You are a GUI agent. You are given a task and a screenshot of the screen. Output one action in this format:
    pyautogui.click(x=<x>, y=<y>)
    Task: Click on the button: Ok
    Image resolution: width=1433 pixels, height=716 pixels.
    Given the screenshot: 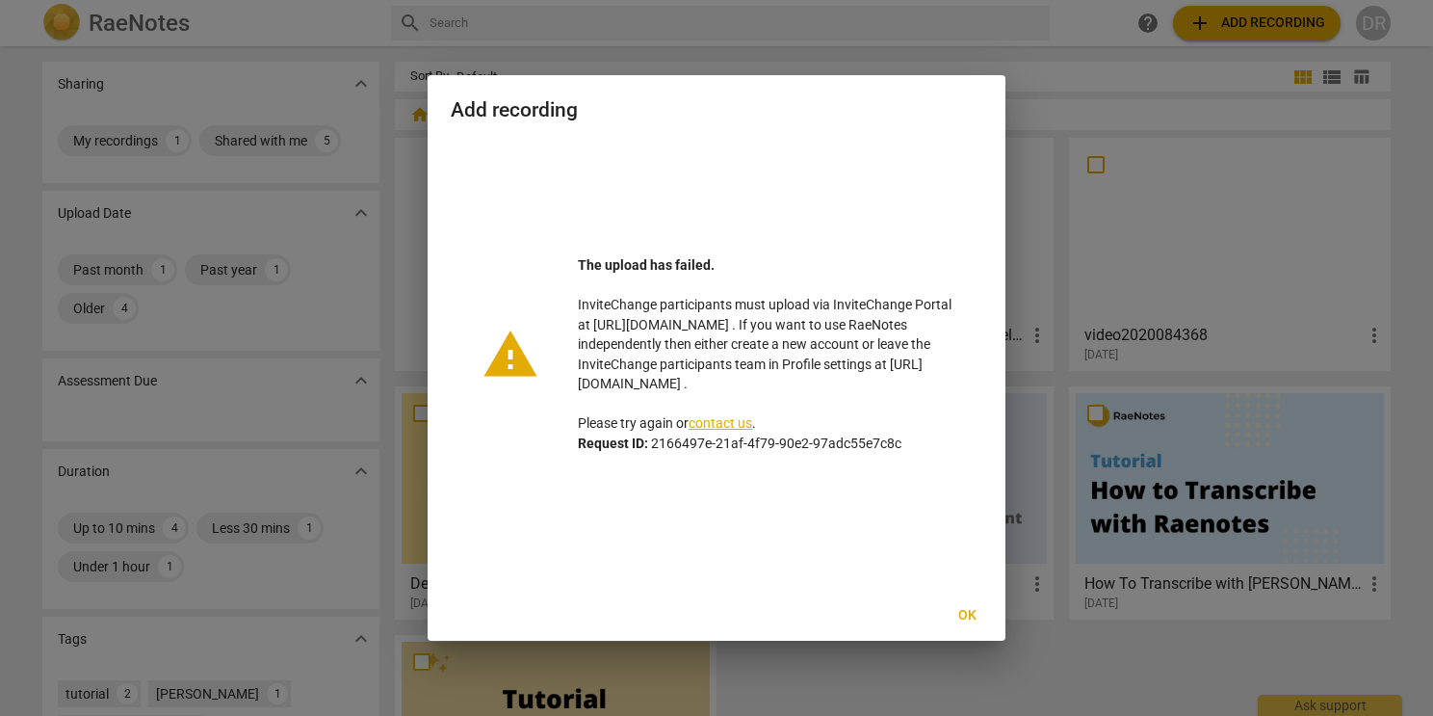 What is the action you would take?
    pyautogui.click(x=967, y=615)
    